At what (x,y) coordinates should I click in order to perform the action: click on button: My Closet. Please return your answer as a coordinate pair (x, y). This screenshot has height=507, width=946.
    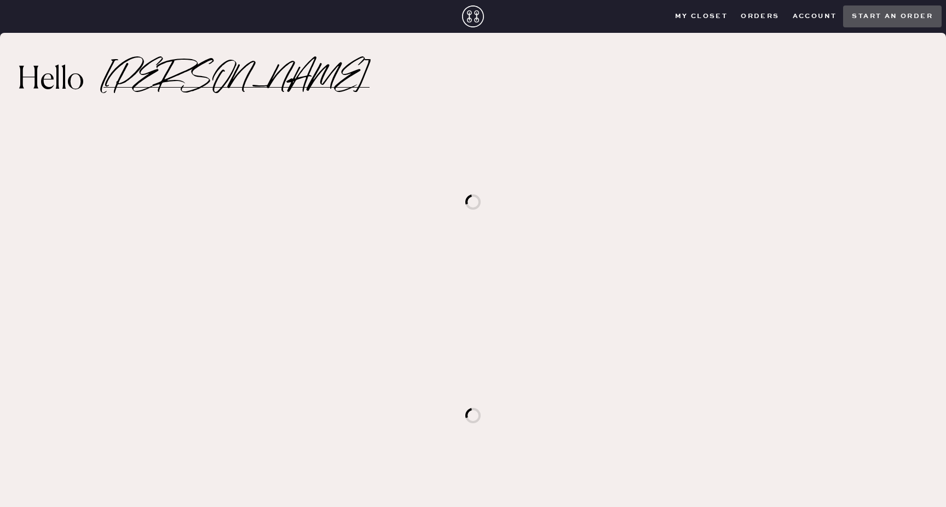
    Looking at the image, I should click on (701, 16).